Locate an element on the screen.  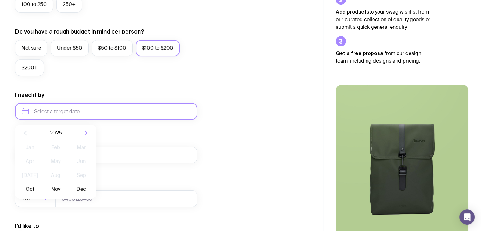
button: May is located at coordinates (55, 161).